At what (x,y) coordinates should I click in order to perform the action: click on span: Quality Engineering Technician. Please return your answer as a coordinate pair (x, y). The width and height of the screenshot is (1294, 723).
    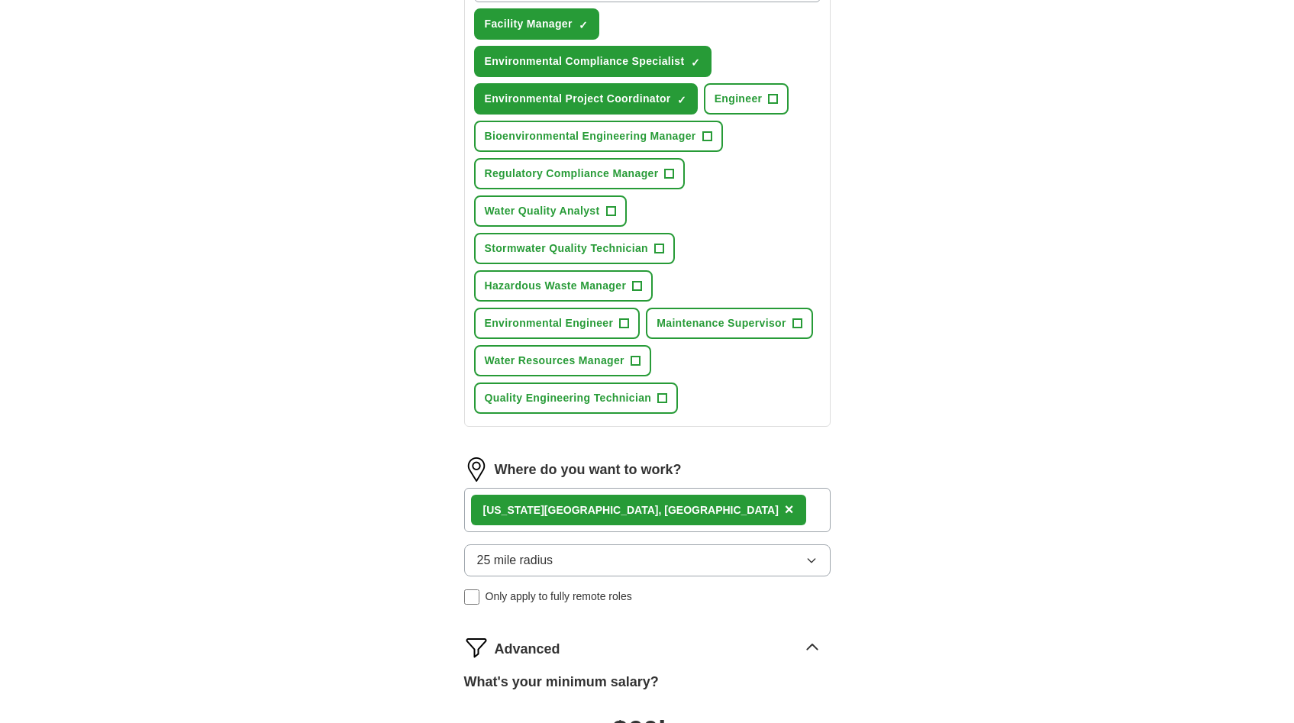
    Looking at the image, I should click on (568, 398).